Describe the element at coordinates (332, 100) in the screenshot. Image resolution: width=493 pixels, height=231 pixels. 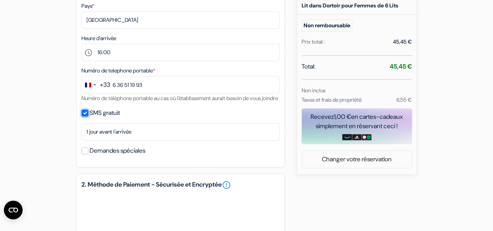
I see `small: Taxes et frais de propriété:` at that location.